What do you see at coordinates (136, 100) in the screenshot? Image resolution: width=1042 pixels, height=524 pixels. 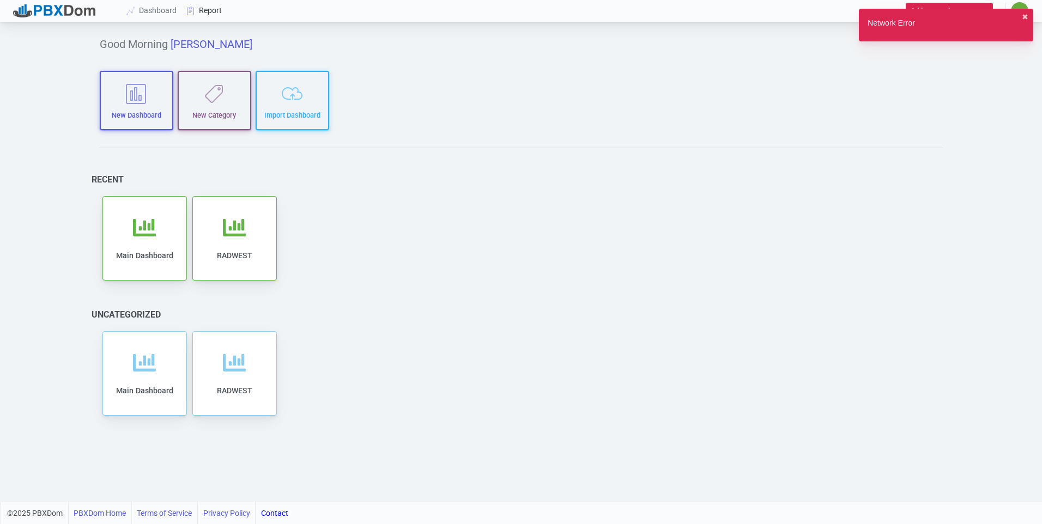 I see `button: New Dashboard` at bounding box center [136, 100].